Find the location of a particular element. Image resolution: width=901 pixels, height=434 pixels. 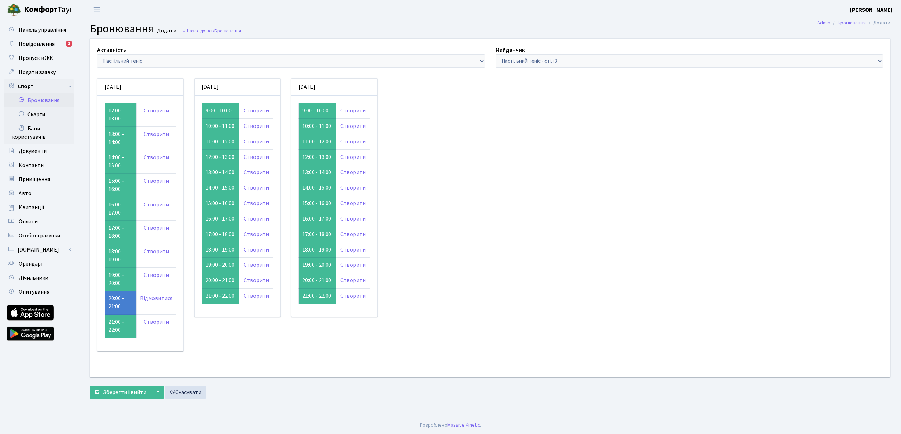

li: Додати is located at coordinates (878, 23).